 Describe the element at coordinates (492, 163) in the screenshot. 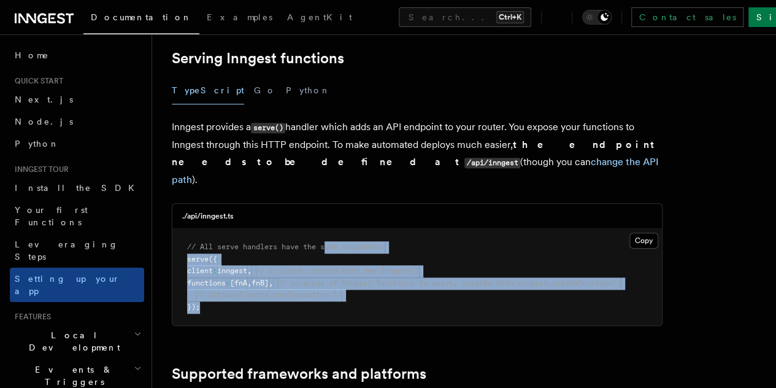

I see `code: /api/inngest` at that location.